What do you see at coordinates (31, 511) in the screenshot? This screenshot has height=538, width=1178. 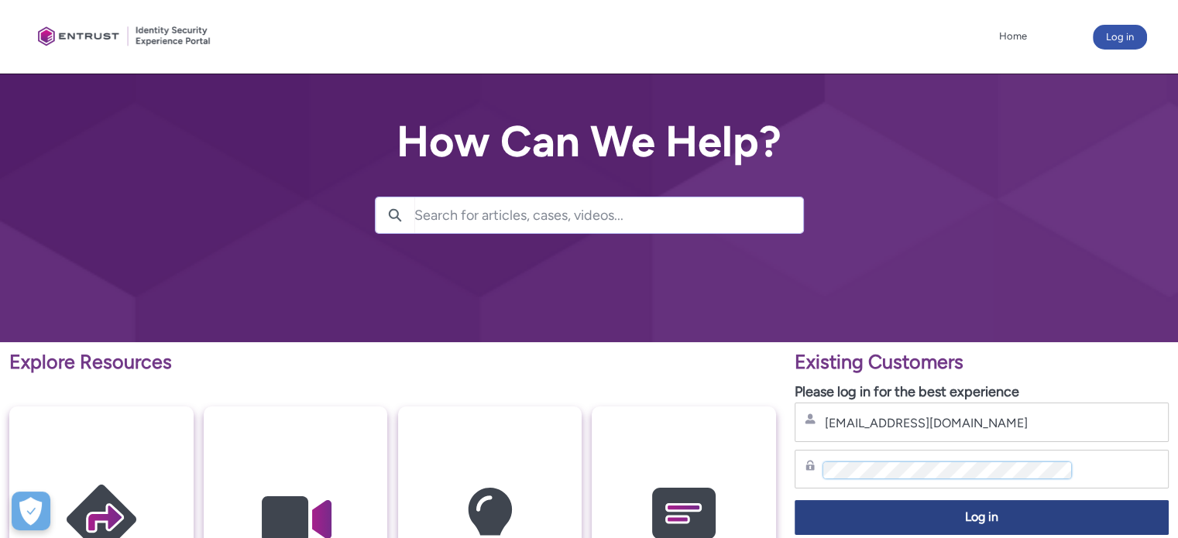 I see `div: Cookie Preferences` at bounding box center [31, 511].